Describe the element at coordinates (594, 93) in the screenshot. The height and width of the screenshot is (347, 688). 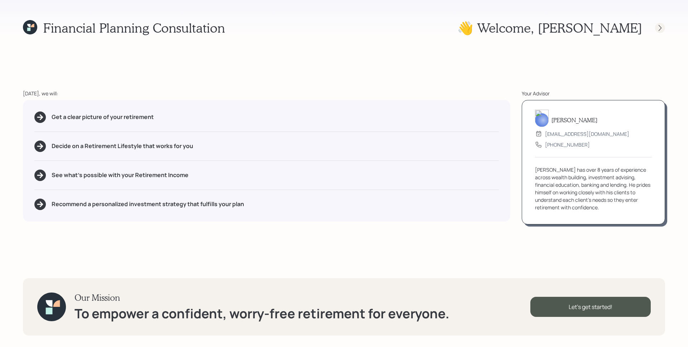
I see `div: Your Advisor` at that location.